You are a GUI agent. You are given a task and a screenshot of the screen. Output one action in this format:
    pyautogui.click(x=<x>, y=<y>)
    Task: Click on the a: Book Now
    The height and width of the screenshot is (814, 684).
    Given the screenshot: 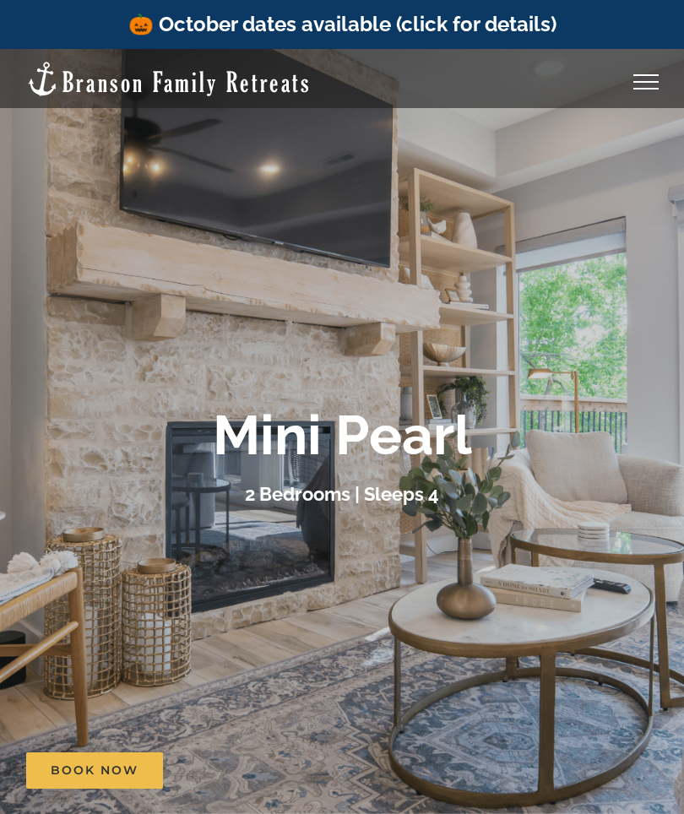 What is the action you would take?
    pyautogui.click(x=95, y=770)
    